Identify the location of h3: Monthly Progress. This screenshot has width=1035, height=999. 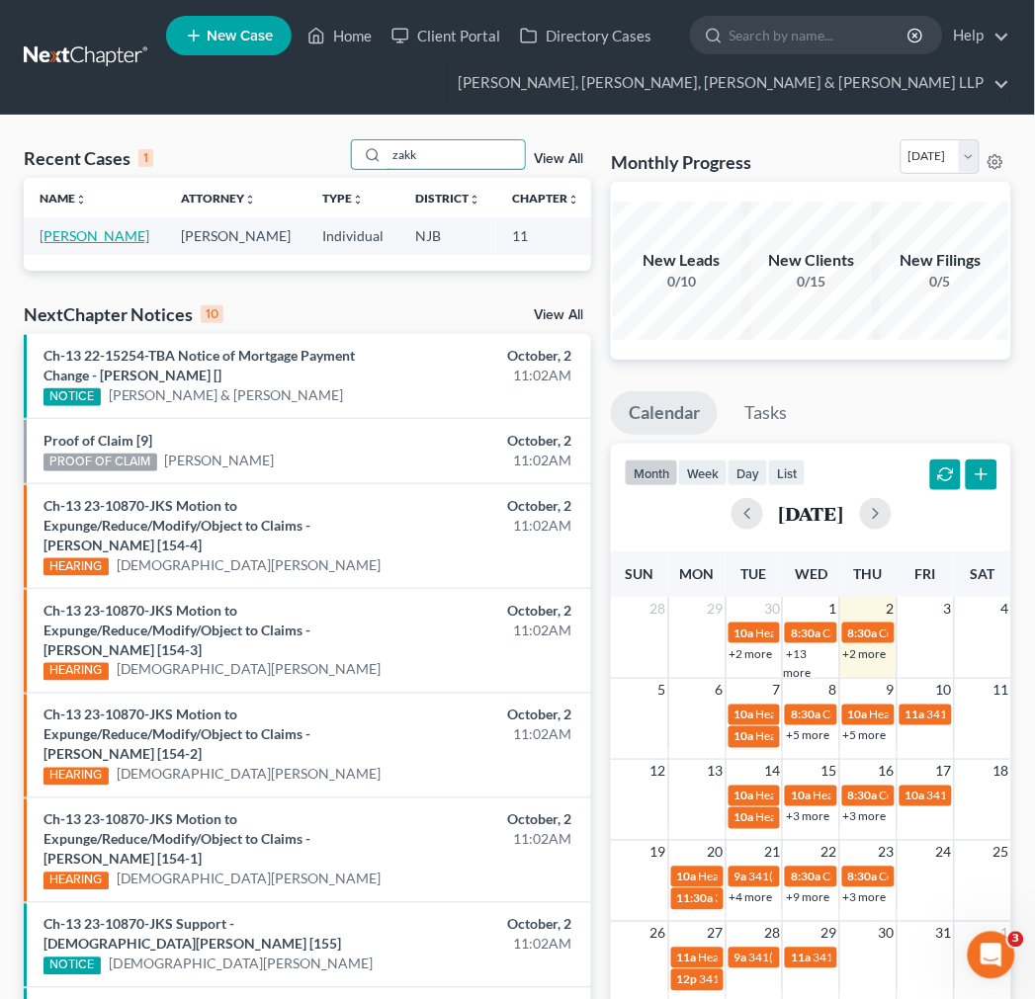
(681, 162).